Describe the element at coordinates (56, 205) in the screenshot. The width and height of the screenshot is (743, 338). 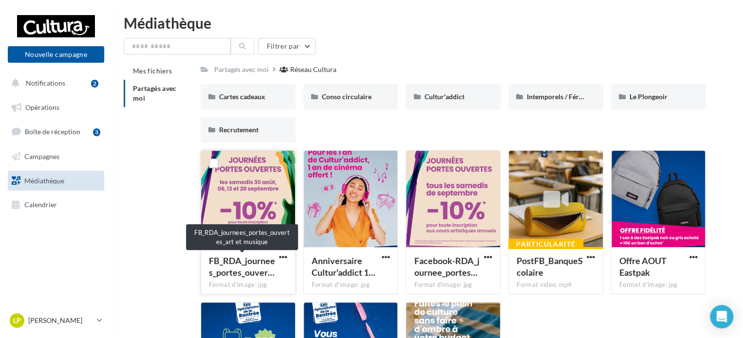
I see `a: Calendrier` at that location.